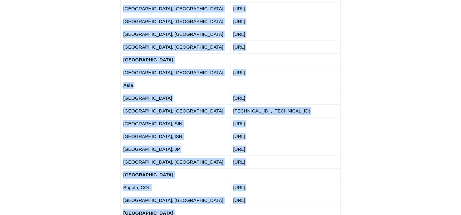  I want to click on td: Bogota, COL, so click(176, 188).